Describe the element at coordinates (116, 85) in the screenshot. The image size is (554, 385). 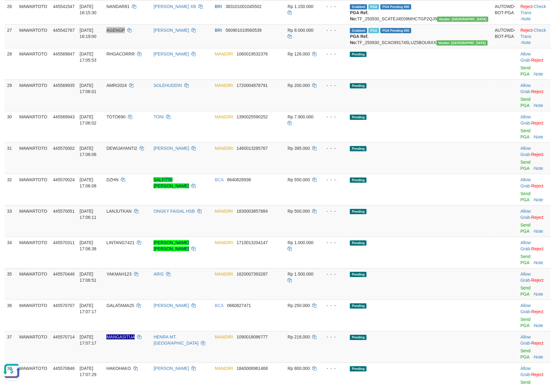
I see `span: AMRI2024` at that location.